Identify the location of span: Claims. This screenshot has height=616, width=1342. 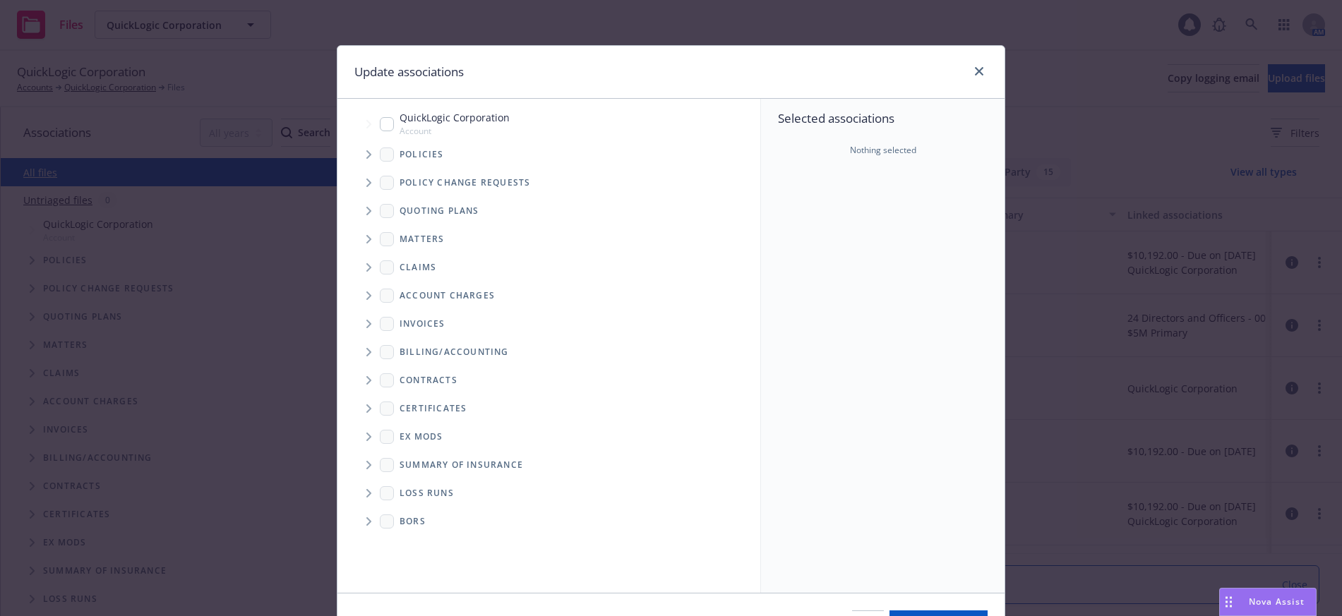
(418, 268).